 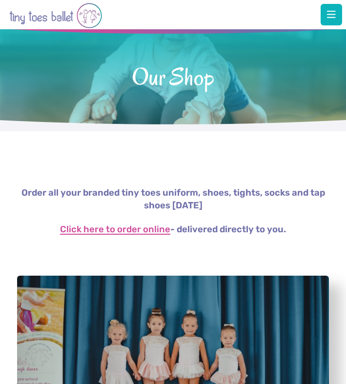 I want to click on span: Our Shop, so click(x=173, y=76).